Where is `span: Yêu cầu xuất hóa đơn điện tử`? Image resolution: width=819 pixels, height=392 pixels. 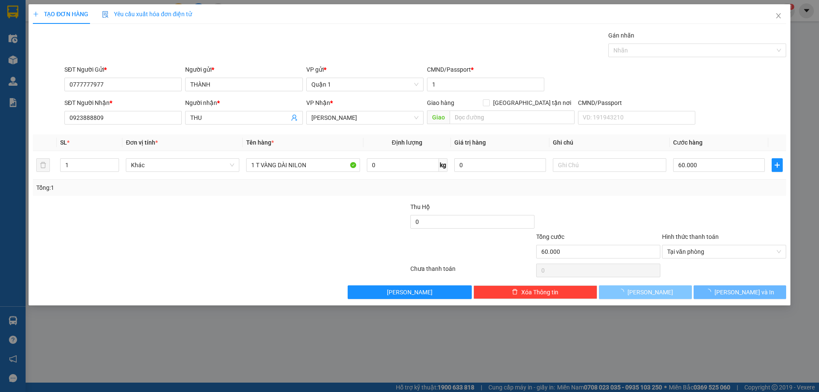 span: Yêu cầu xuất hóa đơn điện tử is located at coordinates (147, 14).